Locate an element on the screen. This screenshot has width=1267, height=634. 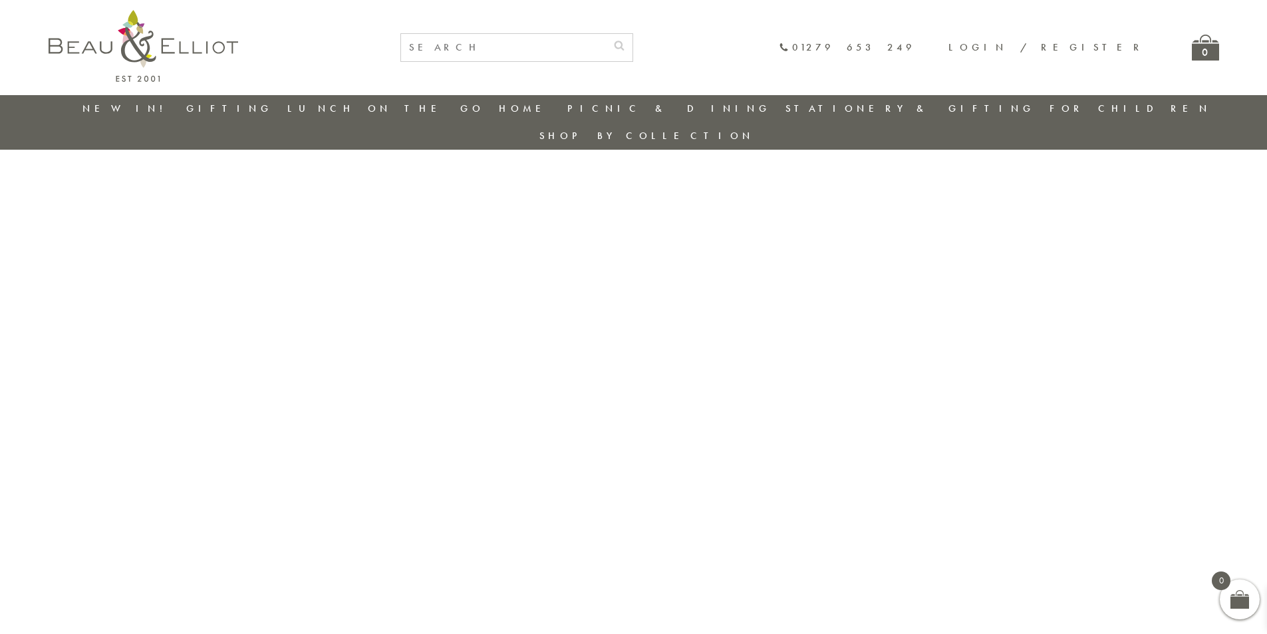
a: Lunch On The Go is located at coordinates (386, 108).